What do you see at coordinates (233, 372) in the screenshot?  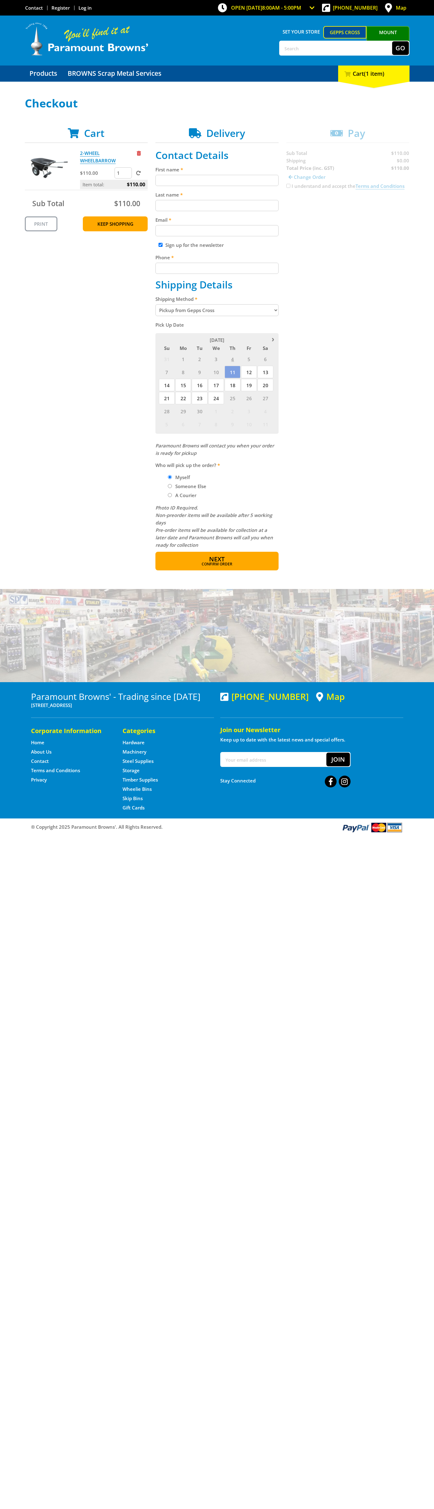 I see `span: 11` at bounding box center [233, 372].